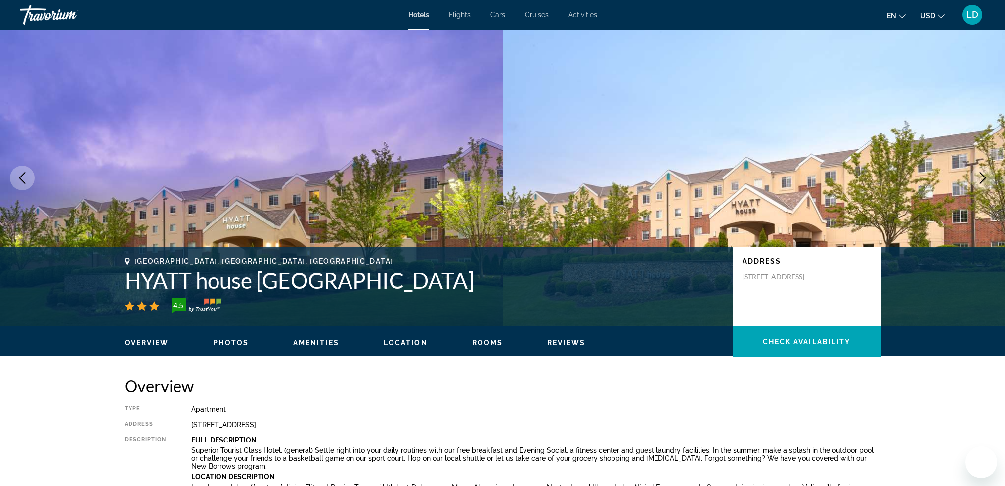 This screenshot has height=486, width=1005. I want to click on h2: Overview, so click(503, 386).